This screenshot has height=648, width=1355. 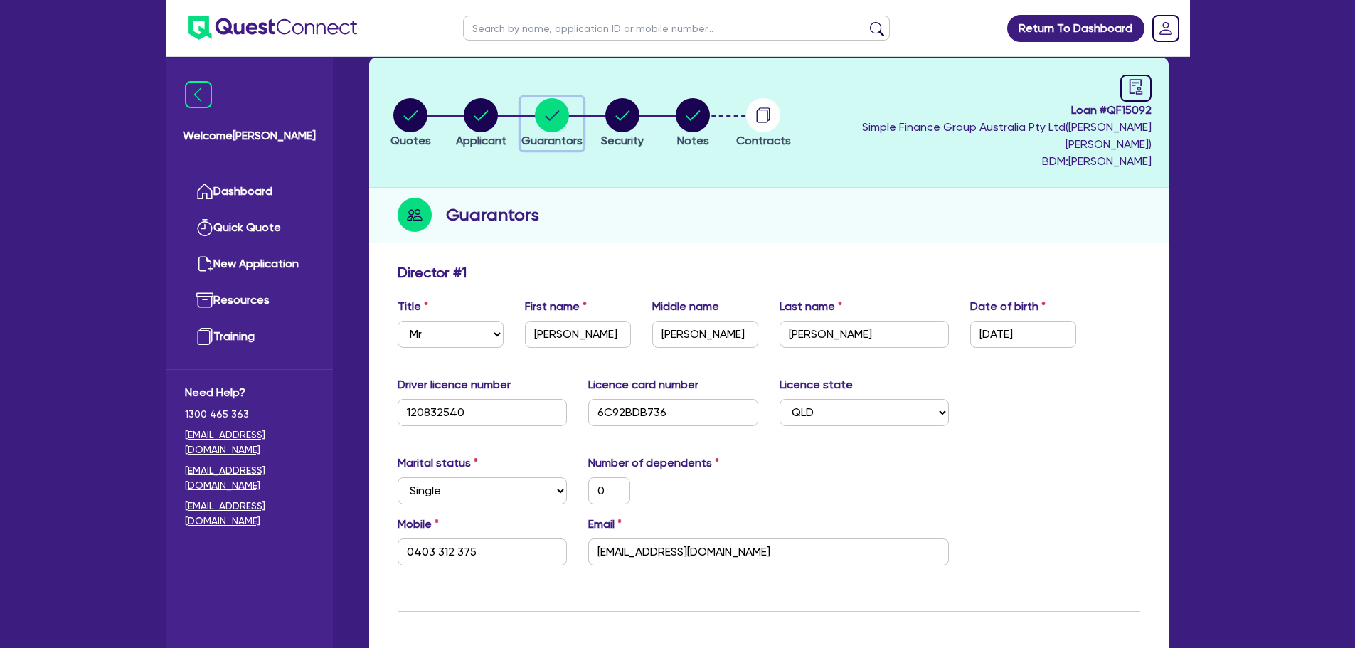 I want to click on a: Quick Quote, so click(x=249, y=228).